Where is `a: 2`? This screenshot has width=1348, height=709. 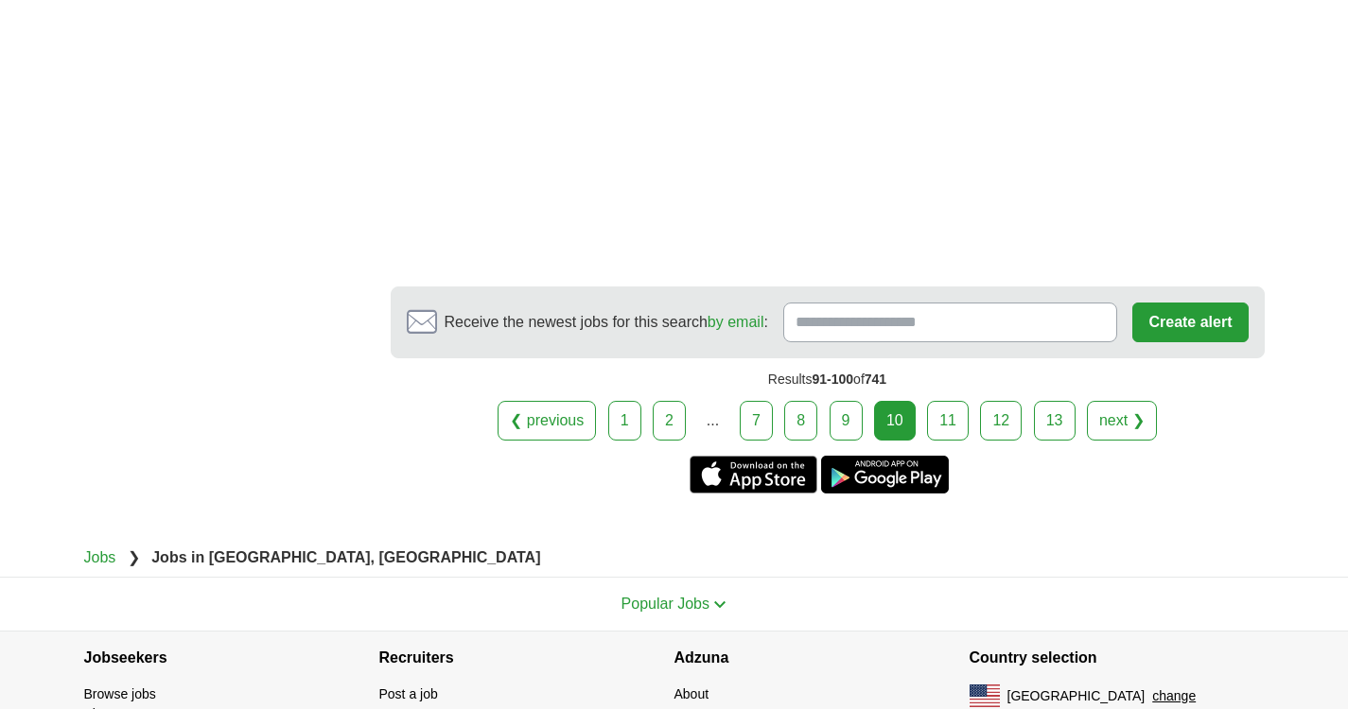
a: 2 is located at coordinates (669, 421).